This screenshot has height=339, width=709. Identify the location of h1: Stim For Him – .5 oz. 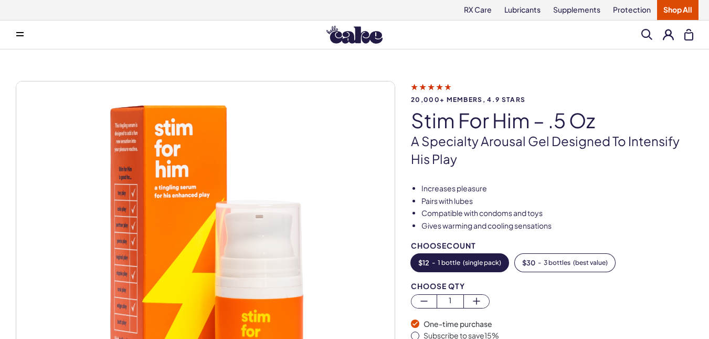
(552, 120).